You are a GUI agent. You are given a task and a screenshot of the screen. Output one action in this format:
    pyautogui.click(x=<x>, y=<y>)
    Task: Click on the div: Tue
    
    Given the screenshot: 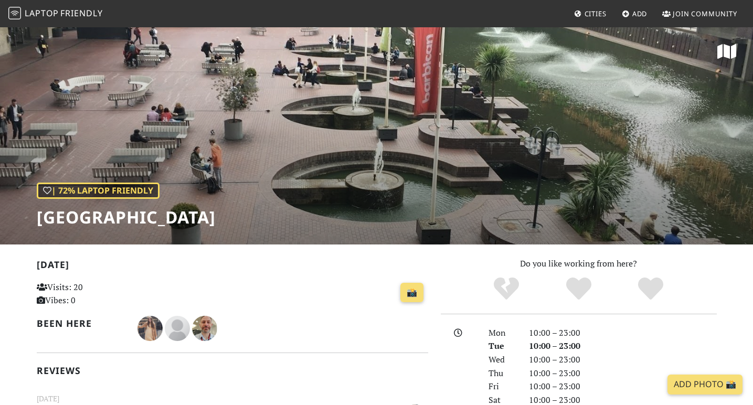 What is the action you would take?
    pyautogui.click(x=502, y=346)
    